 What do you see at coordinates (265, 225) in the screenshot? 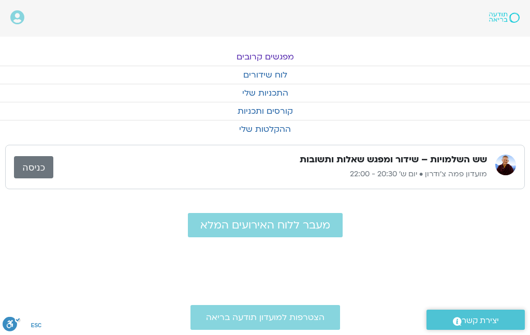
I see `span: מעבר ללוח האירועים המלא` at bounding box center [265, 225].